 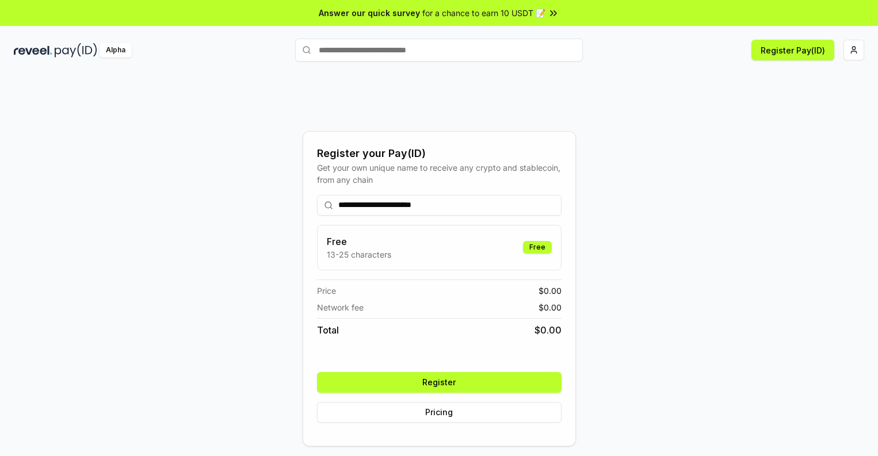 What do you see at coordinates (340, 307) in the screenshot?
I see `span: Network fee` at bounding box center [340, 307].